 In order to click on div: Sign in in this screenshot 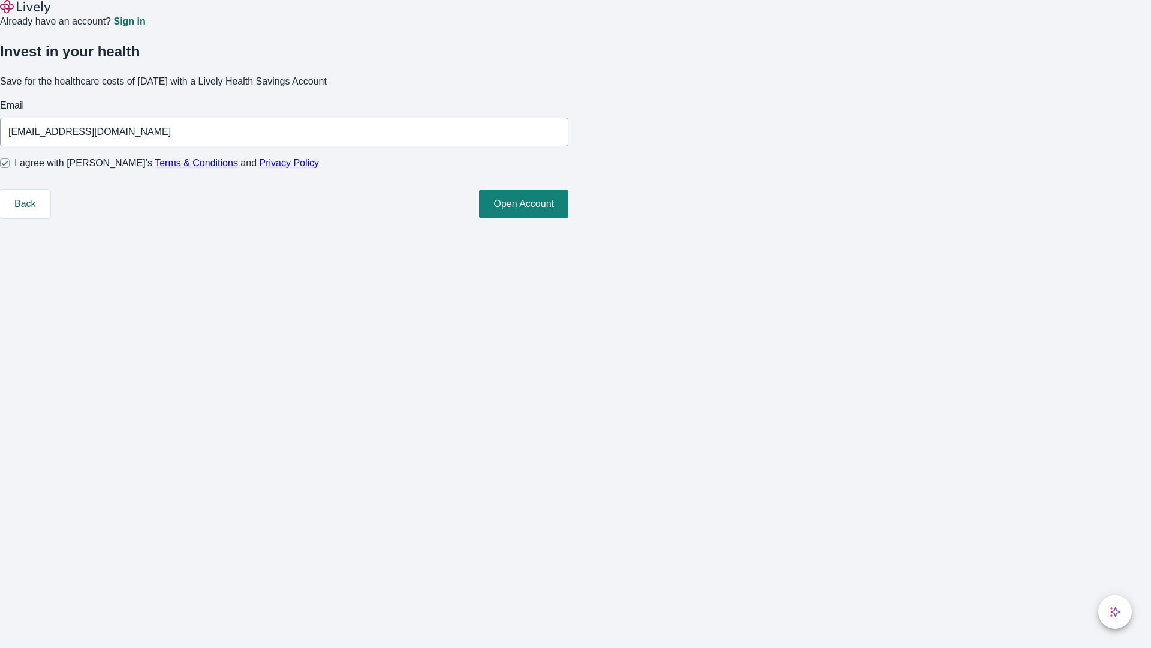, I will do `click(129, 22)`.